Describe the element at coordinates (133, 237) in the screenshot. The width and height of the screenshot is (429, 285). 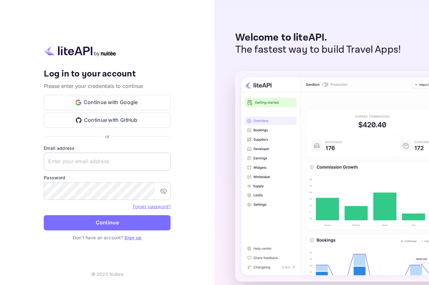
I see `a: Sign up` at that location.